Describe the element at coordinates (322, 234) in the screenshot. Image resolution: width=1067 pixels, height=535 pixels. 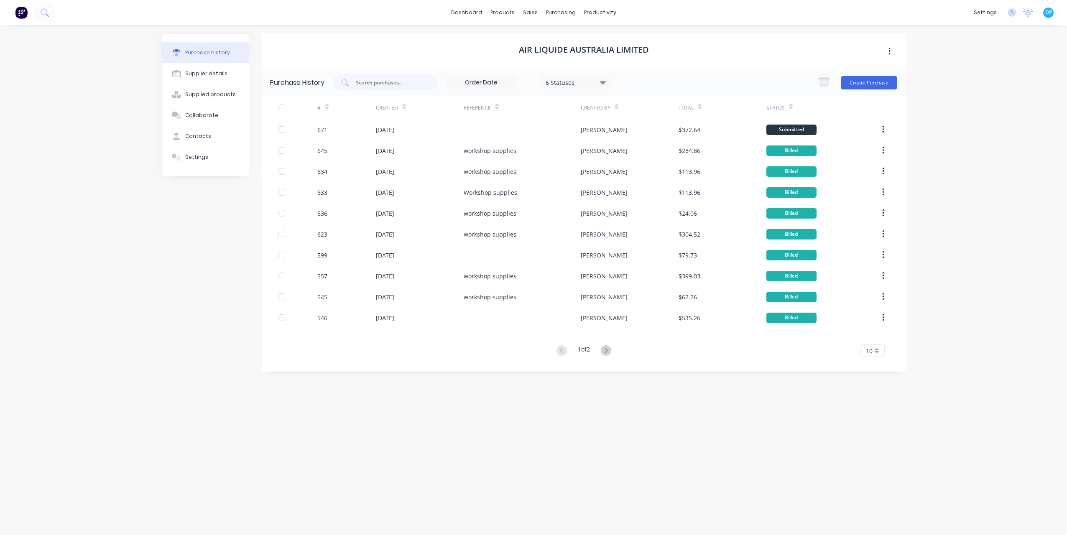
I see `div: 623` at that location.